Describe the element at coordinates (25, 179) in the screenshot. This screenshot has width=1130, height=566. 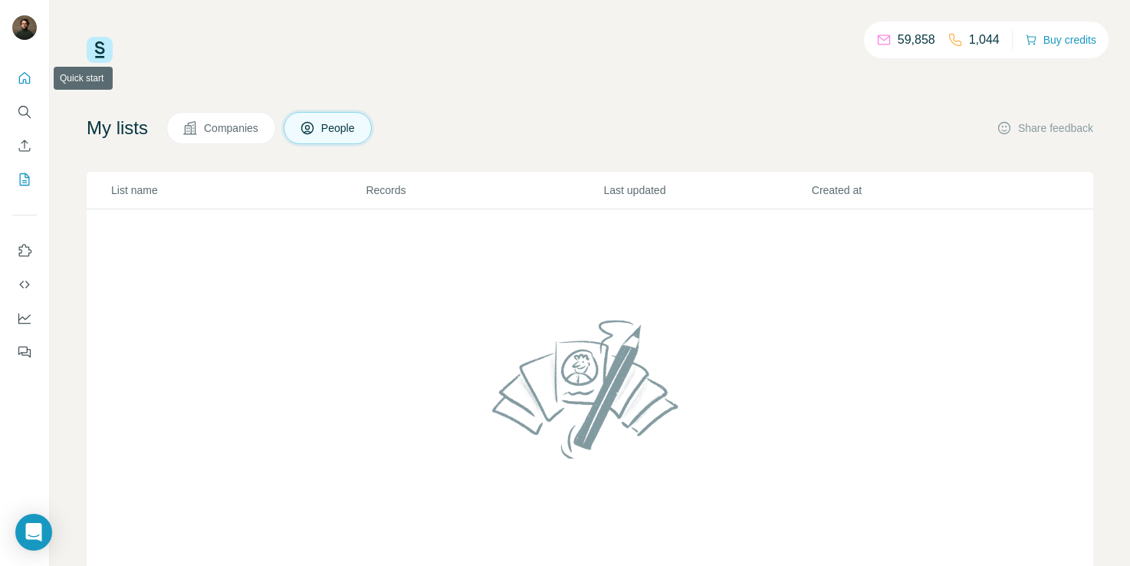
I see `button: My lists` at that location.